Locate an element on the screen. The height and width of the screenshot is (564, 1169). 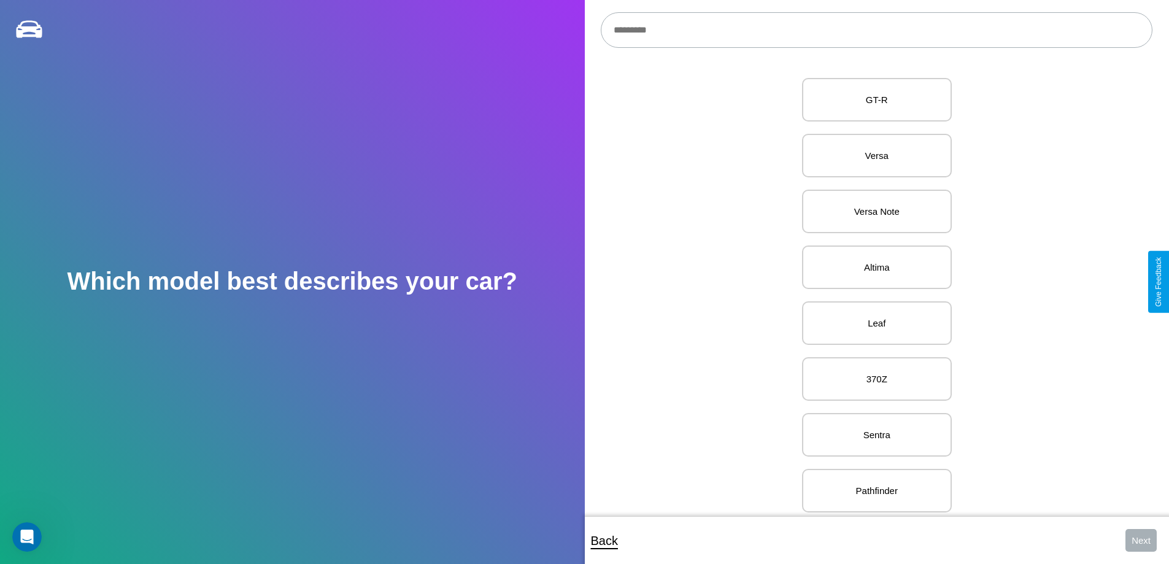
button: Next is located at coordinates (1141, 540).